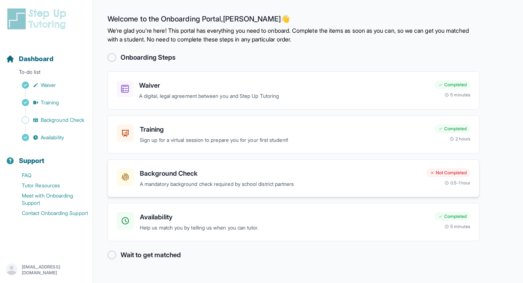 The width and height of the screenshot is (523, 283). What do you see at coordinates (49, 120) in the screenshot?
I see `a: Background Check` at bounding box center [49, 120].